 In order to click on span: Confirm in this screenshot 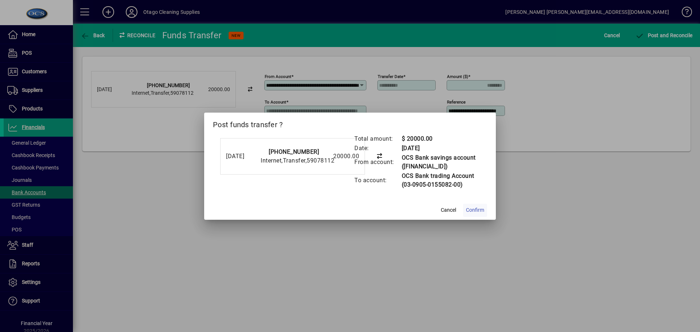, I will do `click(475, 210)`.